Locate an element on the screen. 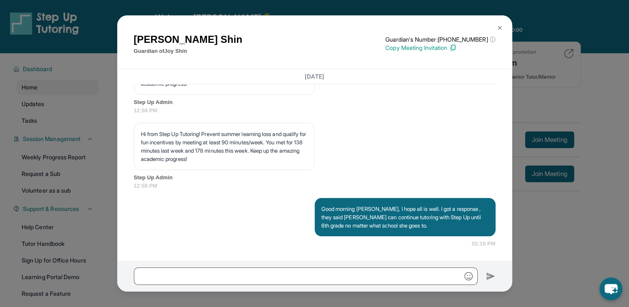  img: Close Icon is located at coordinates (500, 28).